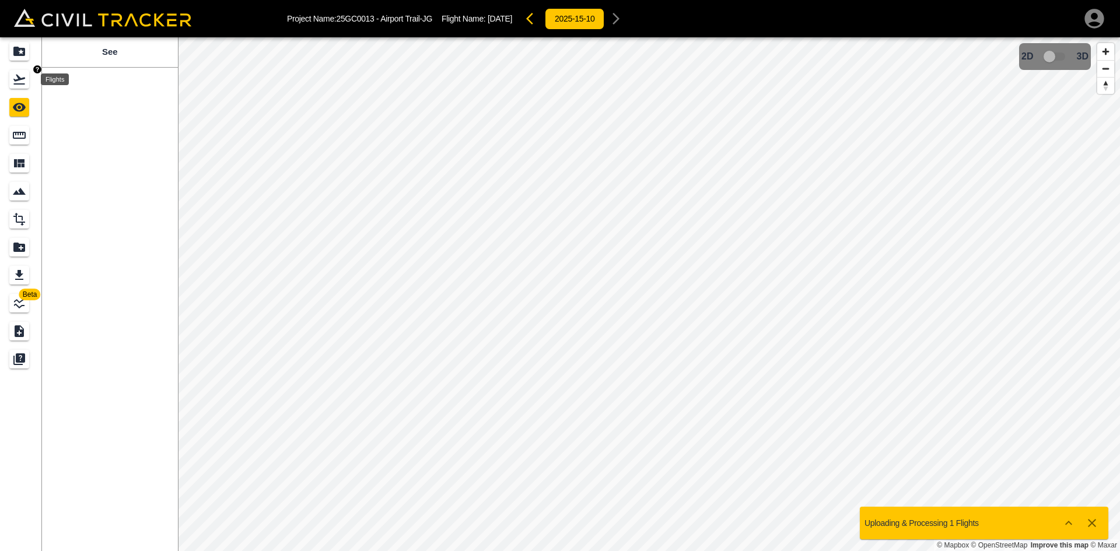 This screenshot has height=551, width=1120. Describe the element at coordinates (1105, 51) in the screenshot. I see `button: Zoom in` at that location.